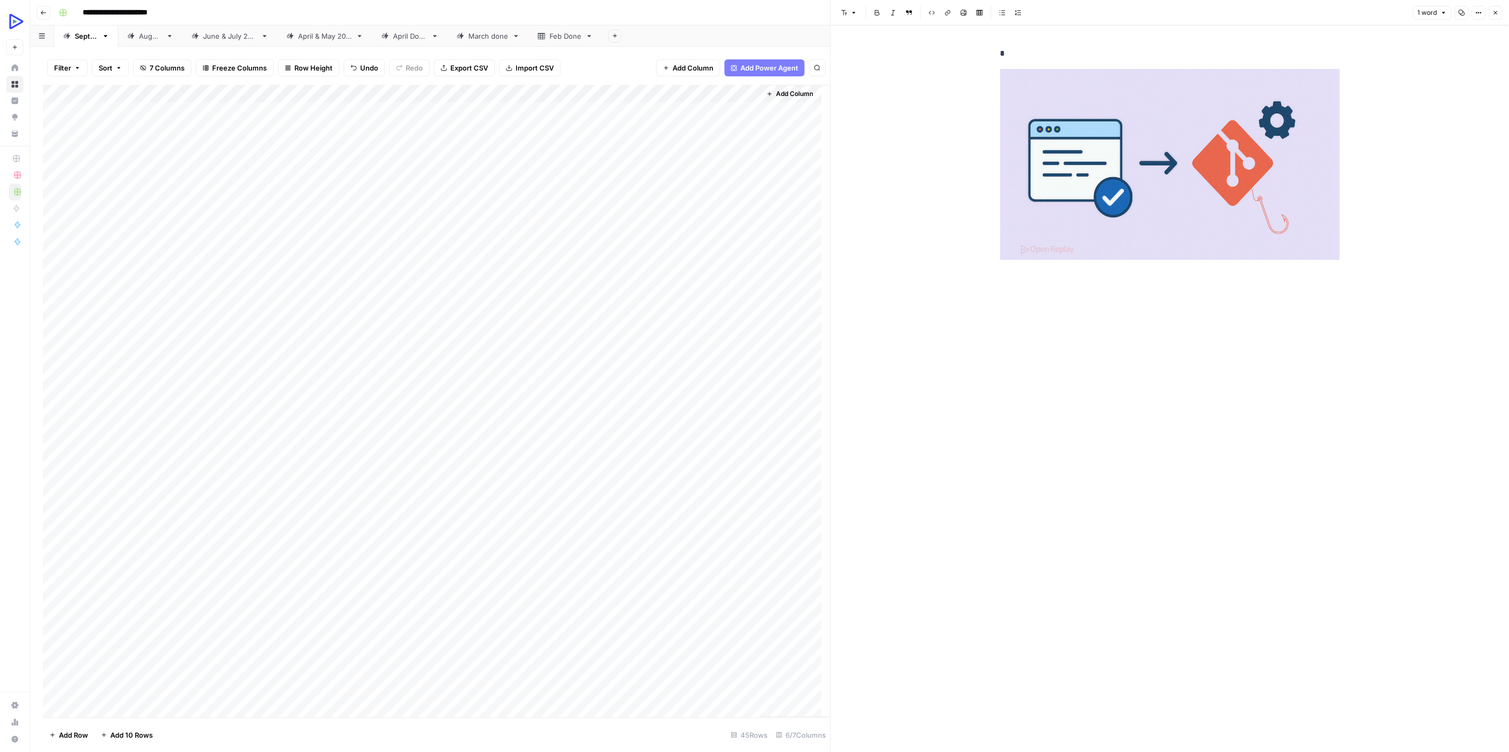  I want to click on a: March done, so click(488, 36).